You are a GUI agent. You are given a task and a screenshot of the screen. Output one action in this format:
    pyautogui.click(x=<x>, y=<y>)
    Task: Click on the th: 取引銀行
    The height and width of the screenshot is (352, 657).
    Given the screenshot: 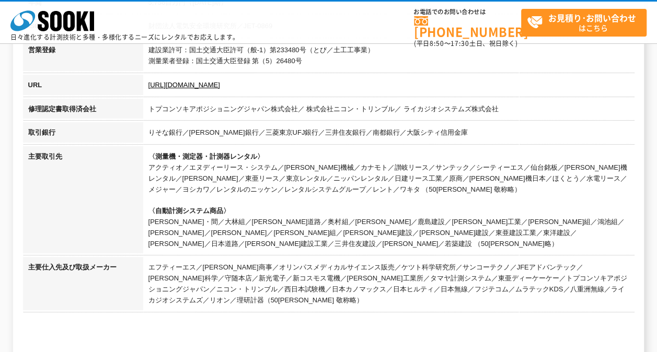 What is the action you would take?
    pyautogui.click(x=83, y=134)
    